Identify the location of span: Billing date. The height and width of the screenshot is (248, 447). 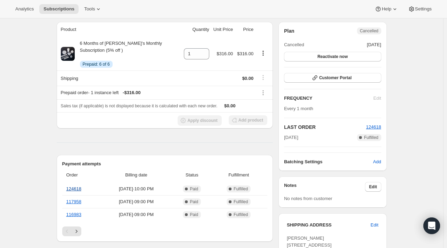
(136, 175).